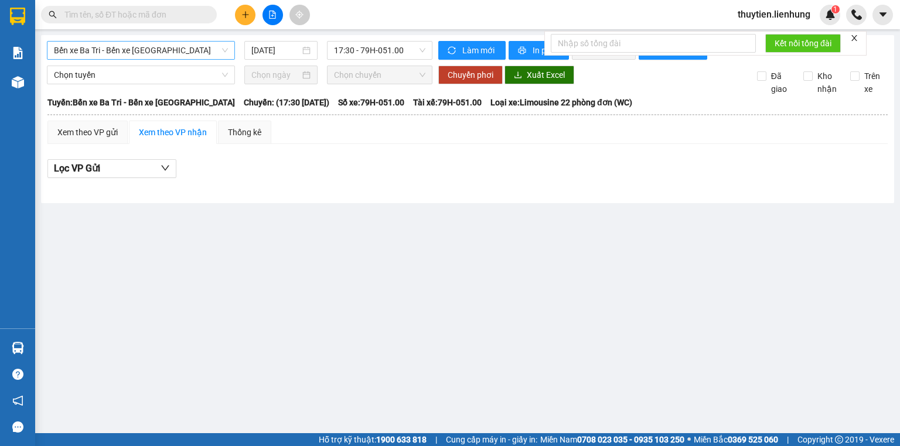 Image resolution: width=900 pixels, height=446 pixels. What do you see at coordinates (830, 15) in the screenshot?
I see `img: icon-new-feature` at bounding box center [830, 15].